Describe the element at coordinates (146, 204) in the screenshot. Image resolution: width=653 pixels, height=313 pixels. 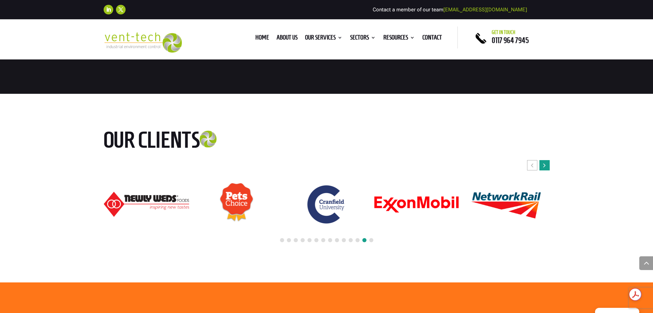
I see `div: 18 / 24` at that location.